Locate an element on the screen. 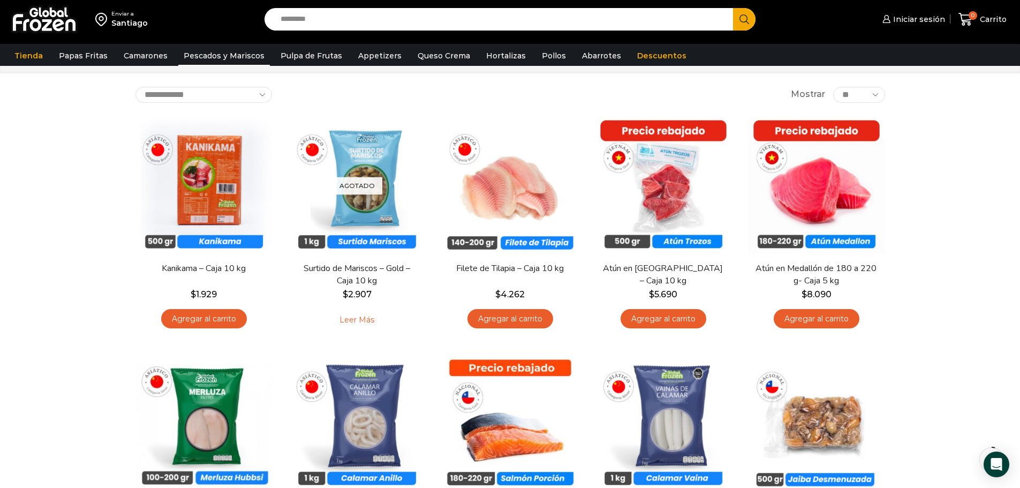 The width and height of the screenshot is (1020, 488). a: Pollos is located at coordinates (554, 56).